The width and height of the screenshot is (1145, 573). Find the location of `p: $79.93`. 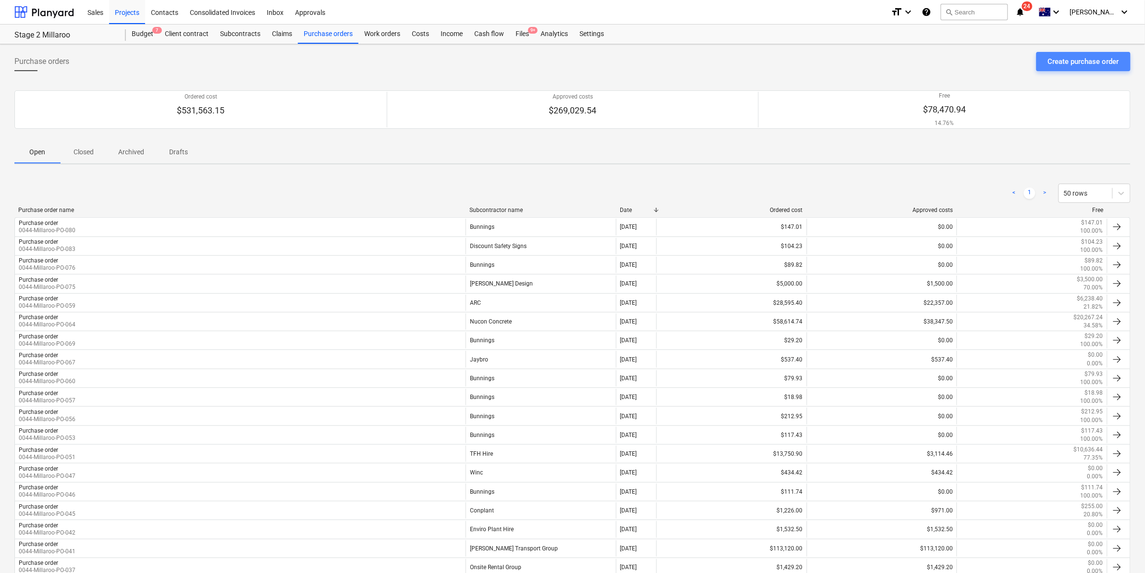

p: $79.93 is located at coordinates (1094, 374).